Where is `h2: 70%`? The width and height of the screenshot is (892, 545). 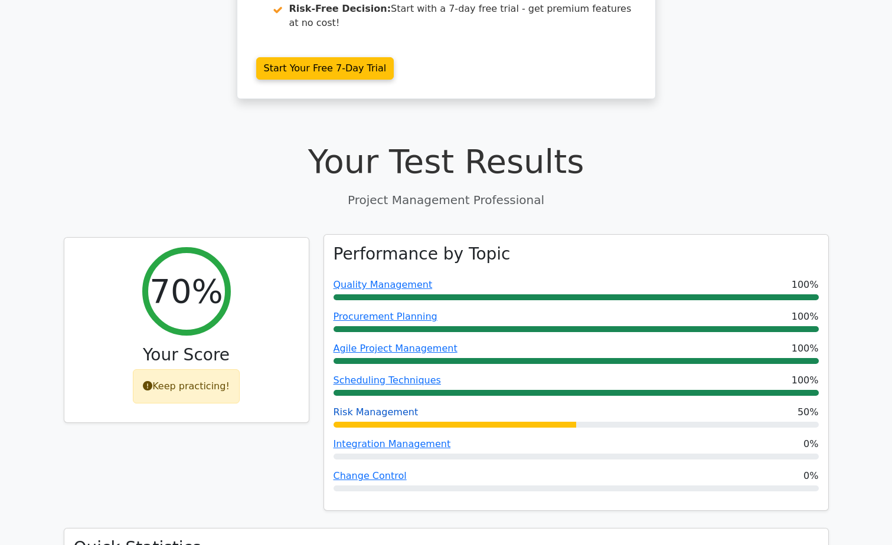
h2: 70% is located at coordinates (186, 291).